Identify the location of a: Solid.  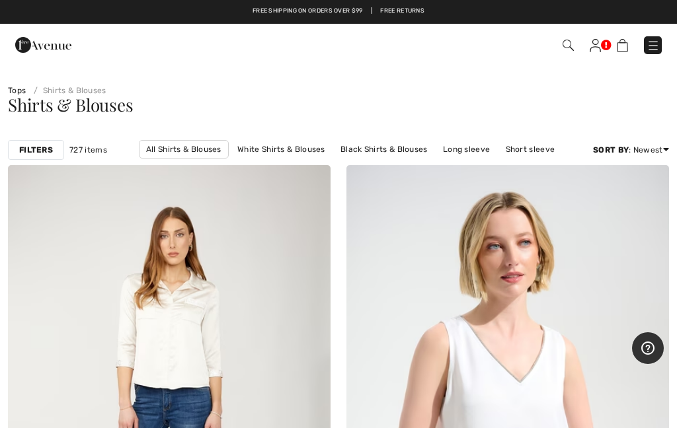
(241, 167).